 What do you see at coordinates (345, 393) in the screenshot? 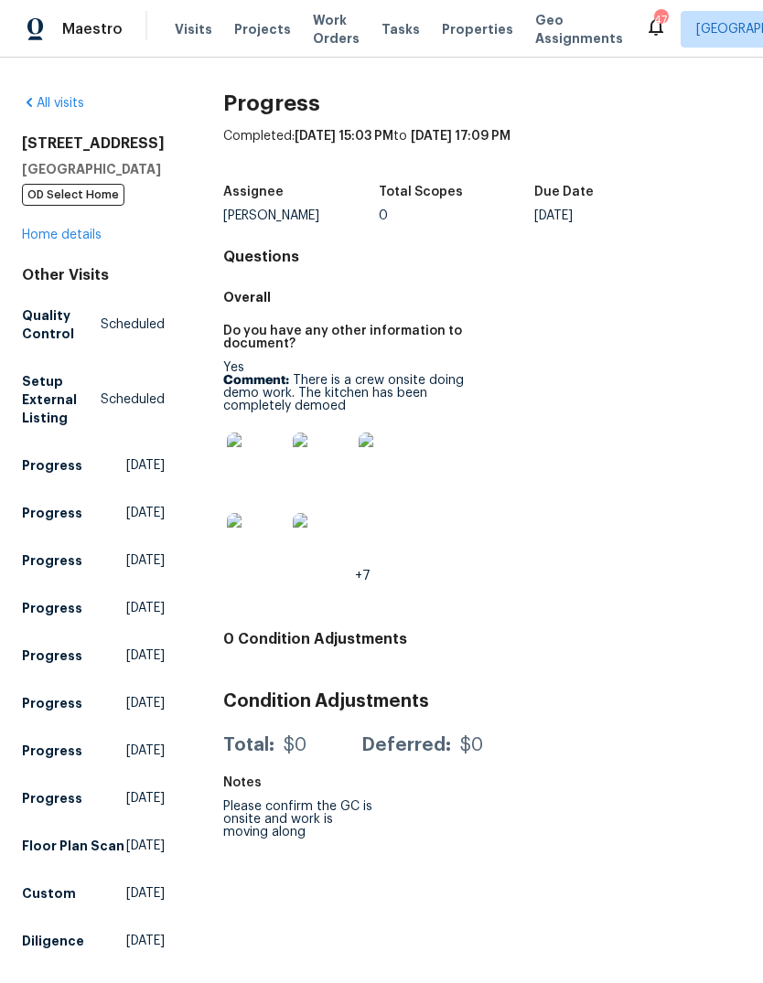
I see `p: There is a crew onsite doing demo work. The kitchen has been completely demoed` at bounding box center [345, 393].